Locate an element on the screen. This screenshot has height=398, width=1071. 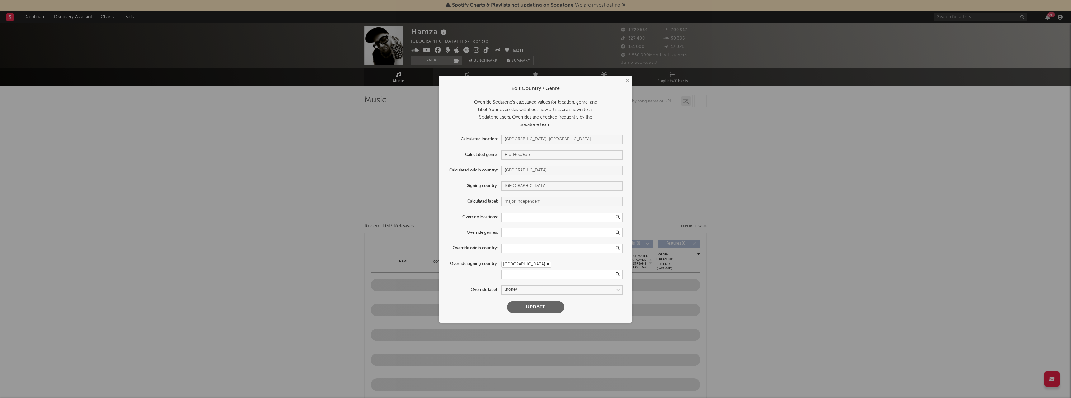
label: Override origin country: is located at coordinates (475, 248).